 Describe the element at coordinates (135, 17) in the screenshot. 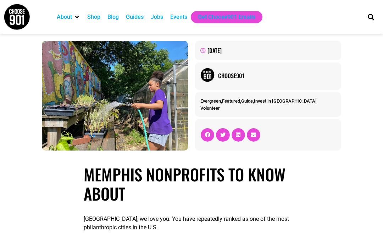

I see `a: Guides` at that location.